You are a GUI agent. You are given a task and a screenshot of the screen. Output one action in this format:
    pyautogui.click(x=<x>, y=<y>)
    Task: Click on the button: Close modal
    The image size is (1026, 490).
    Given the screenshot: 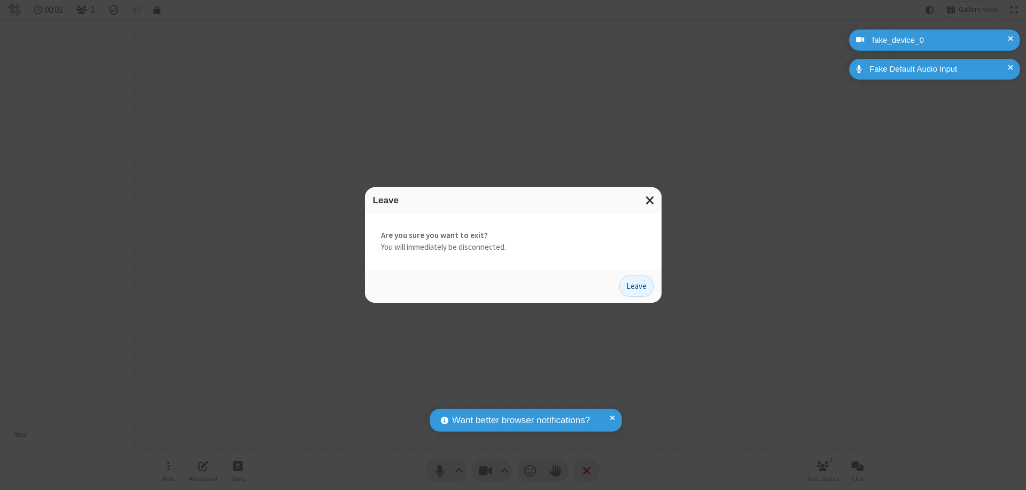 What is the action you would take?
    pyautogui.click(x=650, y=200)
    